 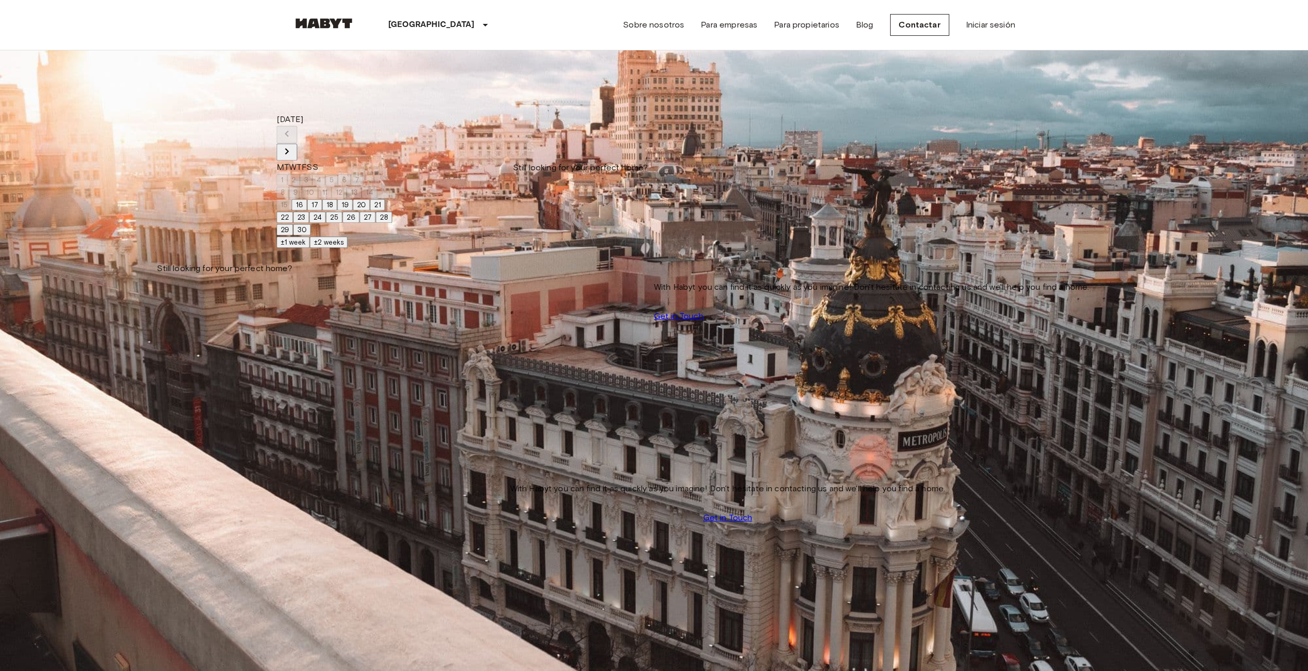 I want to click on button: 15, so click(x=284, y=205).